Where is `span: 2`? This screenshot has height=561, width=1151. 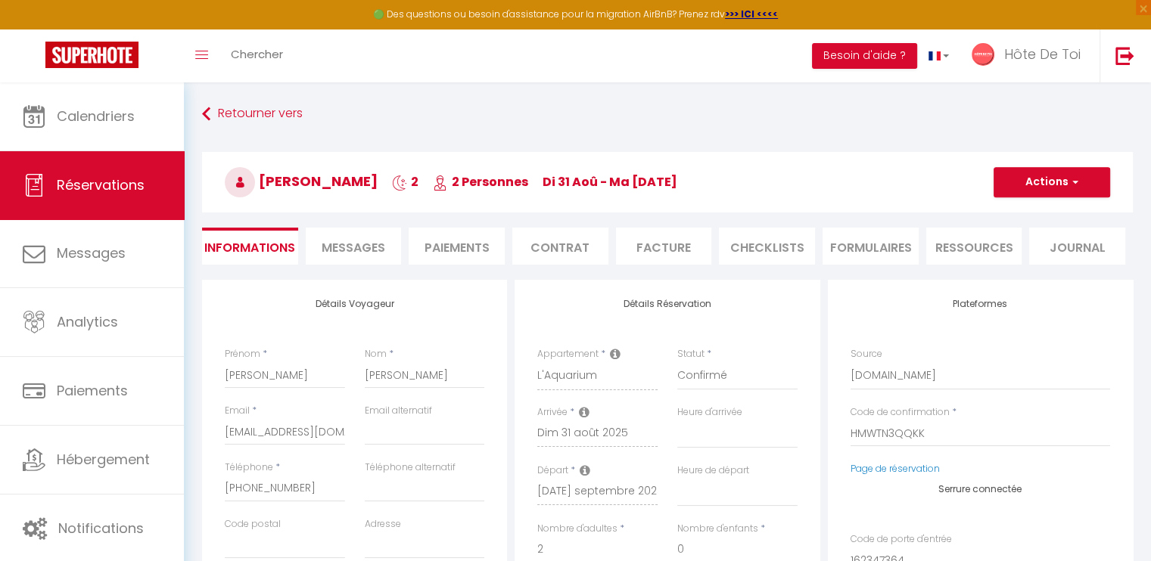
span: 2 is located at coordinates (405, 182).